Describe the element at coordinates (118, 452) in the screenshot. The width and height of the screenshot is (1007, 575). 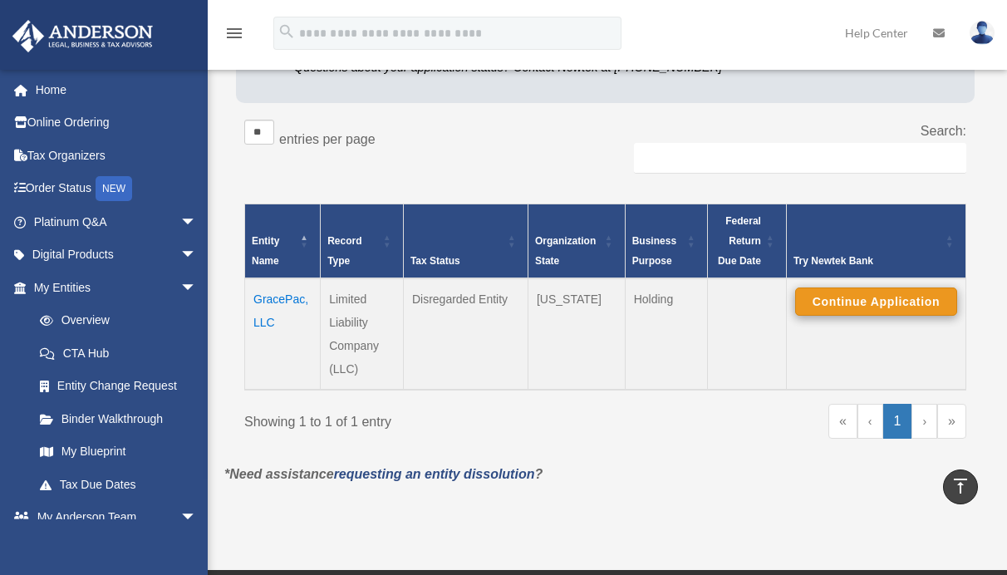
I see `a: My Blueprint` at that location.